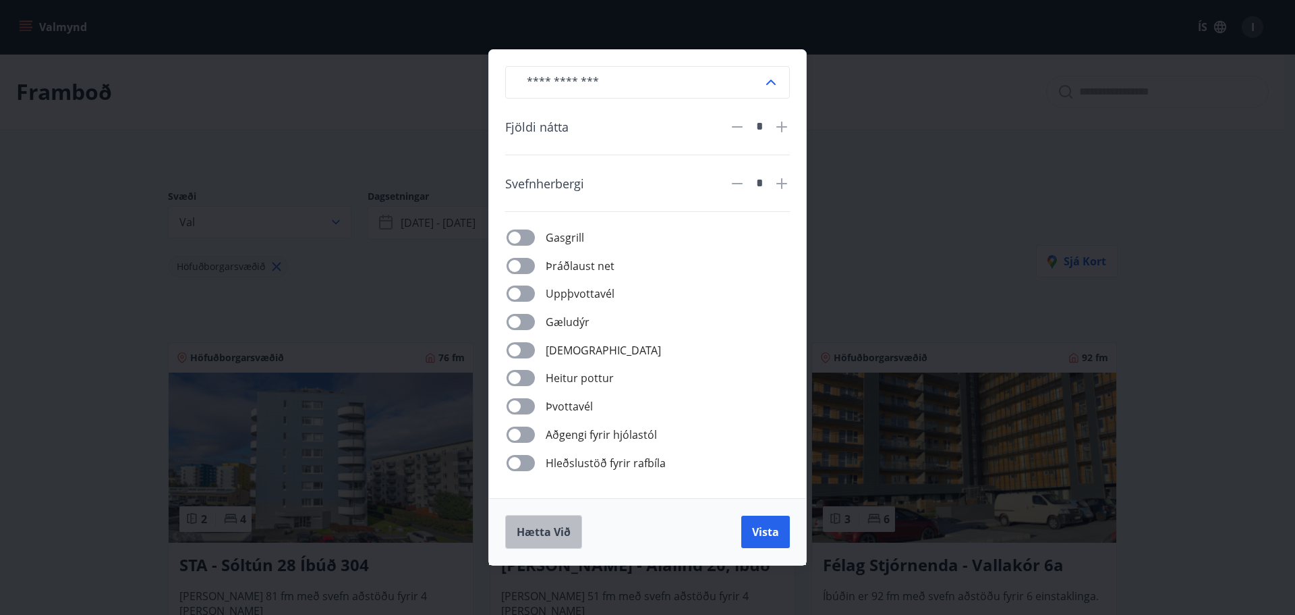  Describe the element at coordinates (537, 127) in the screenshot. I see `span: Fjöldi nátta` at that location.